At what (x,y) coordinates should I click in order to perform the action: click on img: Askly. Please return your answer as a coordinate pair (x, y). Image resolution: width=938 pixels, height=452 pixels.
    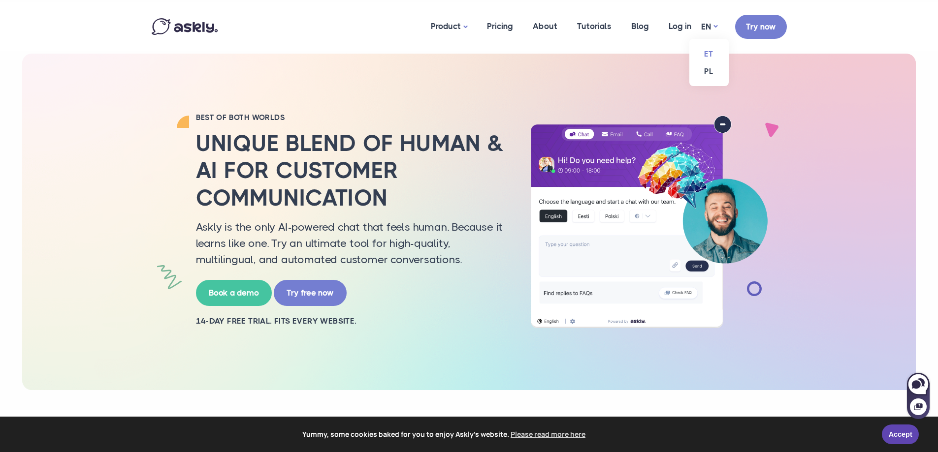
    Looking at the image, I should click on (185, 27).